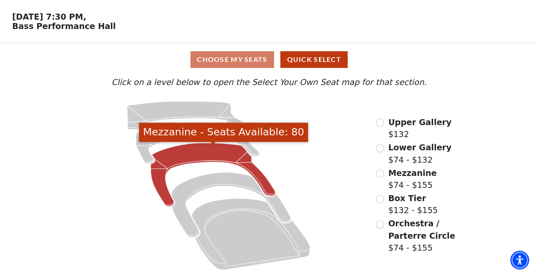  What do you see at coordinates (420, 122) in the screenshot?
I see `span: Upper Gallery` at bounding box center [420, 122].